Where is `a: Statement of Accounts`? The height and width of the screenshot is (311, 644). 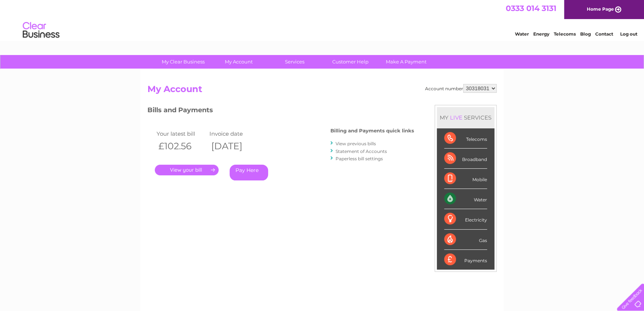 a: Statement of Accounts is located at coordinates (361, 151).